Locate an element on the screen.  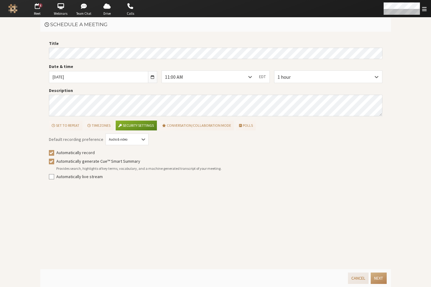
button: Conversation/Collaboration mode is located at coordinates (196, 125).